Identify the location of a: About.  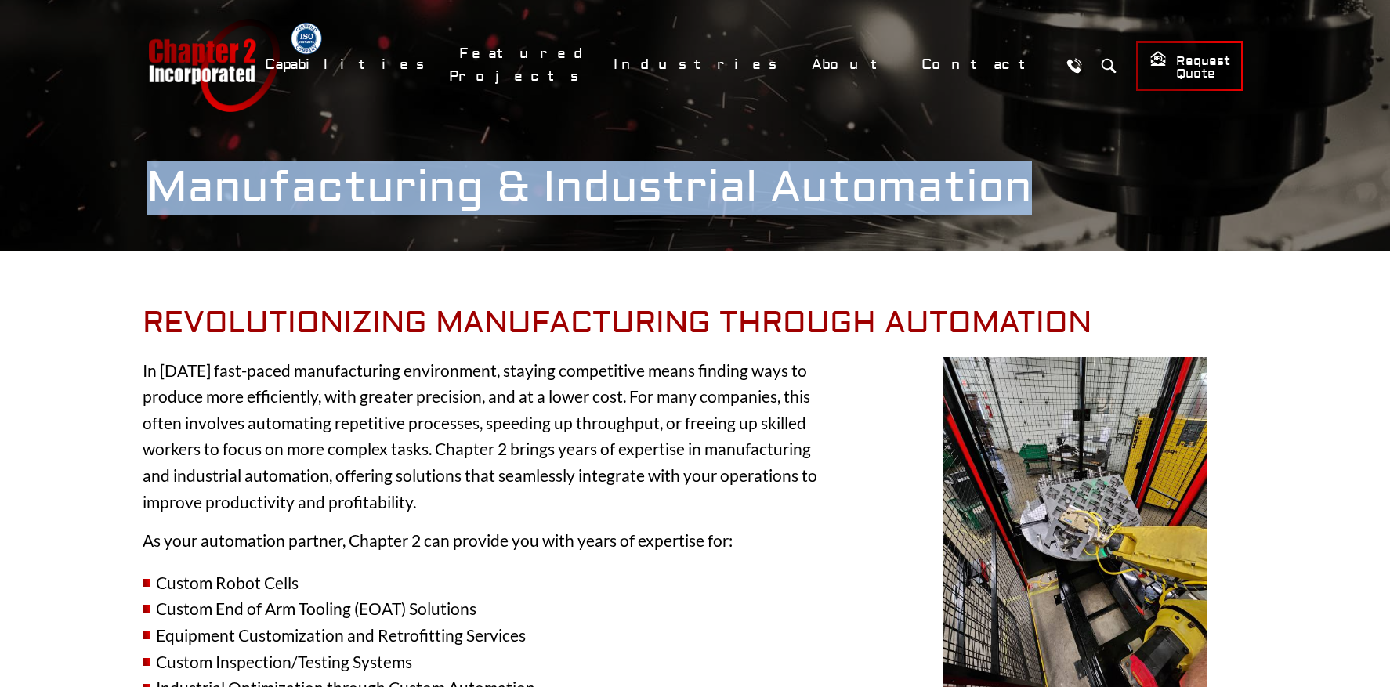
(853, 64).